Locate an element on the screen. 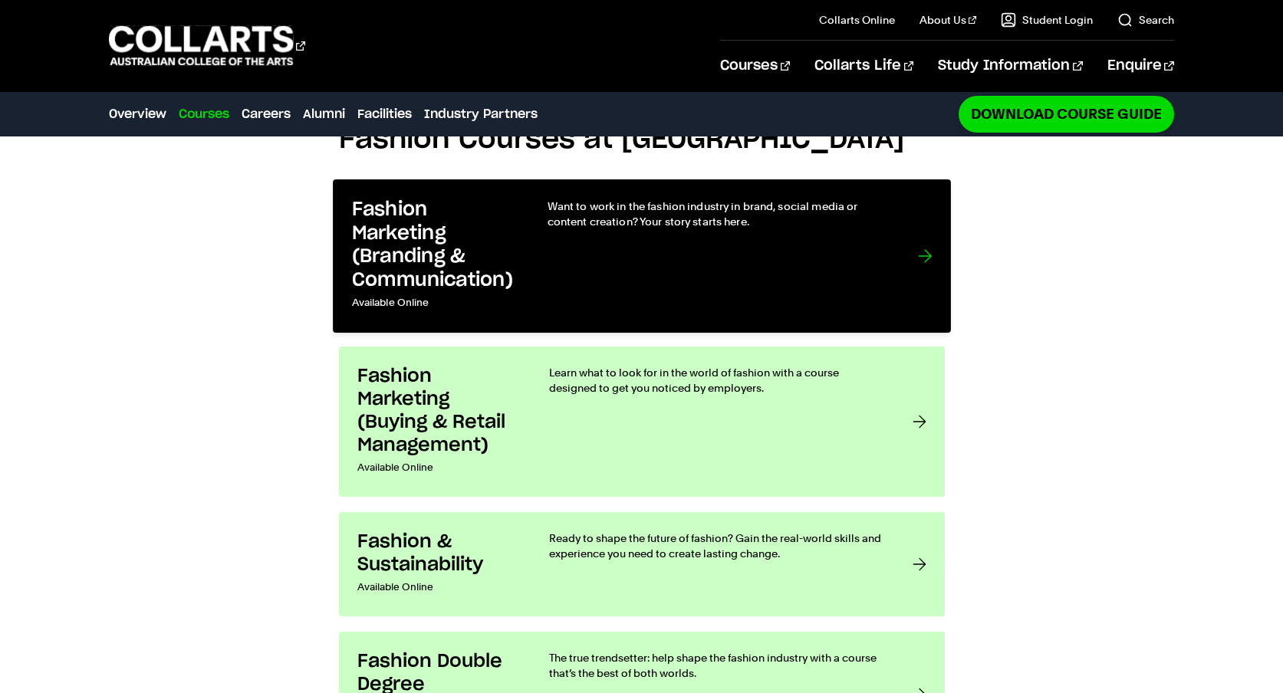 This screenshot has width=1283, height=693. a: Collarts Life is located at coordinates (863, 66).